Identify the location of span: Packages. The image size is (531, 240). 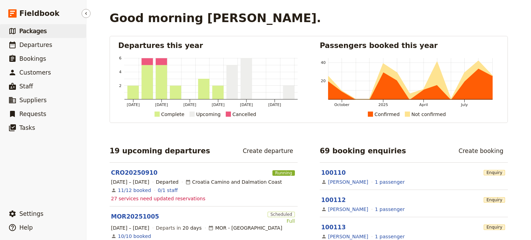
(33, 31).